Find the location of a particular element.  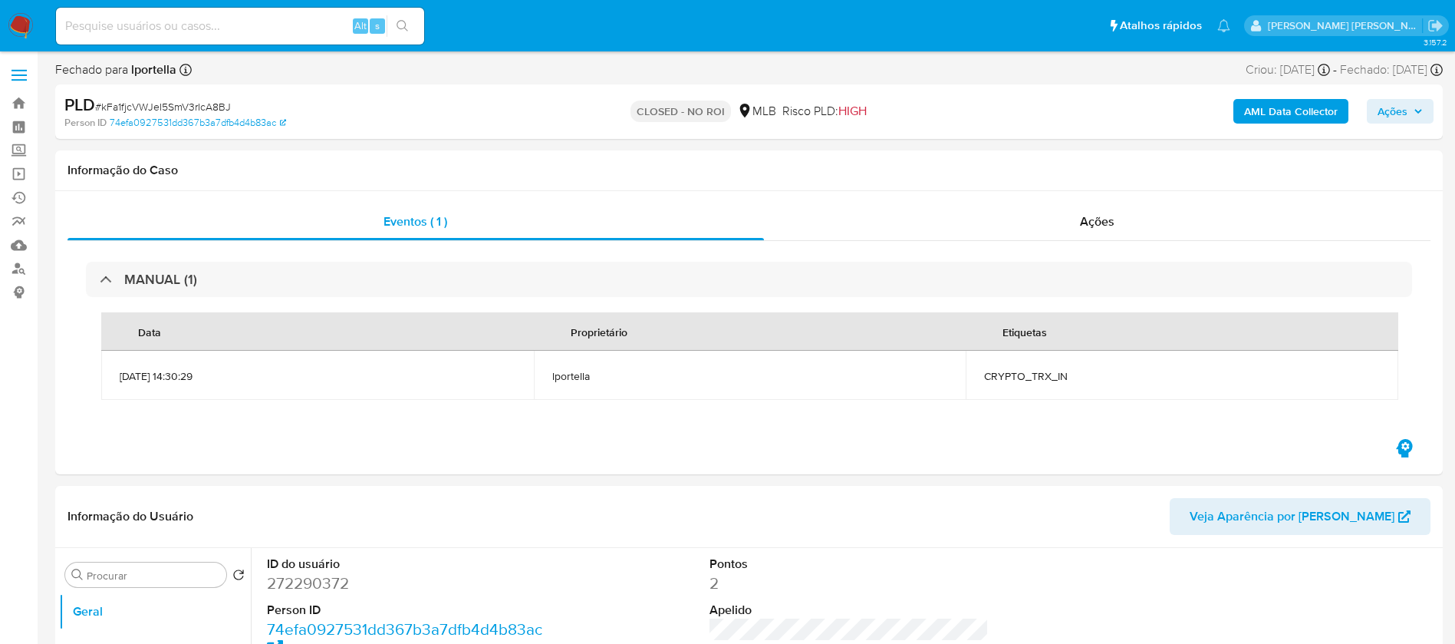

b: AML Data Collector is located at coordinates (1291, 111).